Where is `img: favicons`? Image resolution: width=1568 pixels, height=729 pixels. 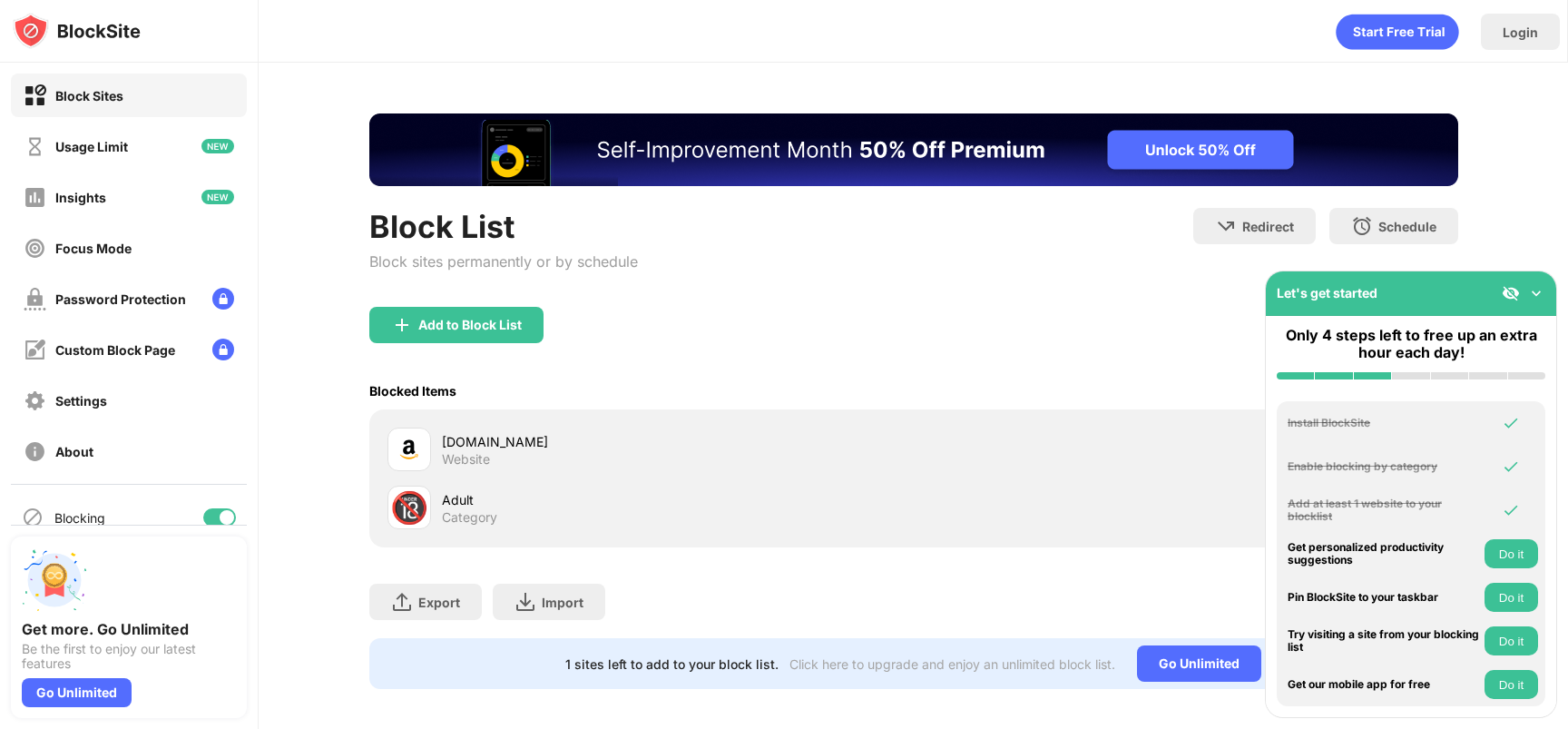
img: favicons is located at coordinates (409, 449).